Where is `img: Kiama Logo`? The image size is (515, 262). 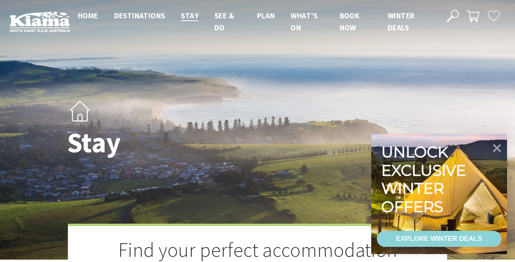 img: Kiama Logo is located at coordinates (40, 22).